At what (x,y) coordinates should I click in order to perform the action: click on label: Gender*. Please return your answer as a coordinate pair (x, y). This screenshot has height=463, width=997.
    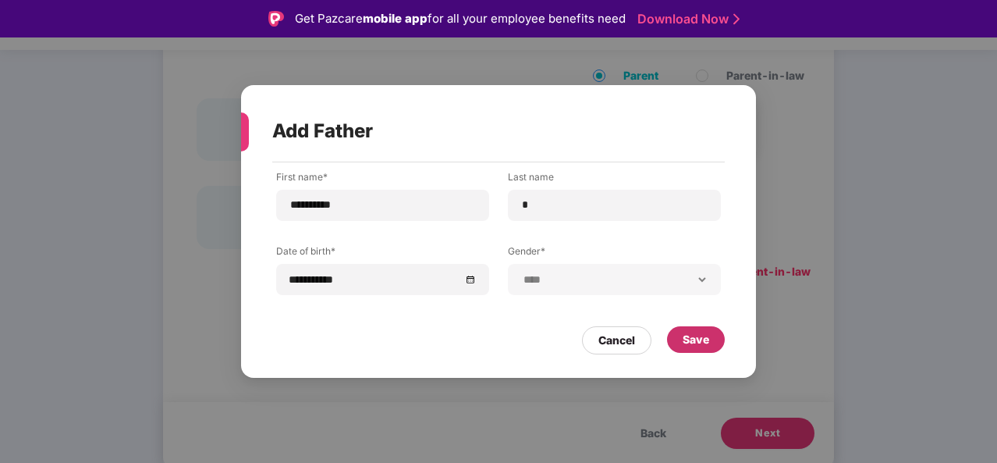
    Looking at the image, I should click on (614, 254).